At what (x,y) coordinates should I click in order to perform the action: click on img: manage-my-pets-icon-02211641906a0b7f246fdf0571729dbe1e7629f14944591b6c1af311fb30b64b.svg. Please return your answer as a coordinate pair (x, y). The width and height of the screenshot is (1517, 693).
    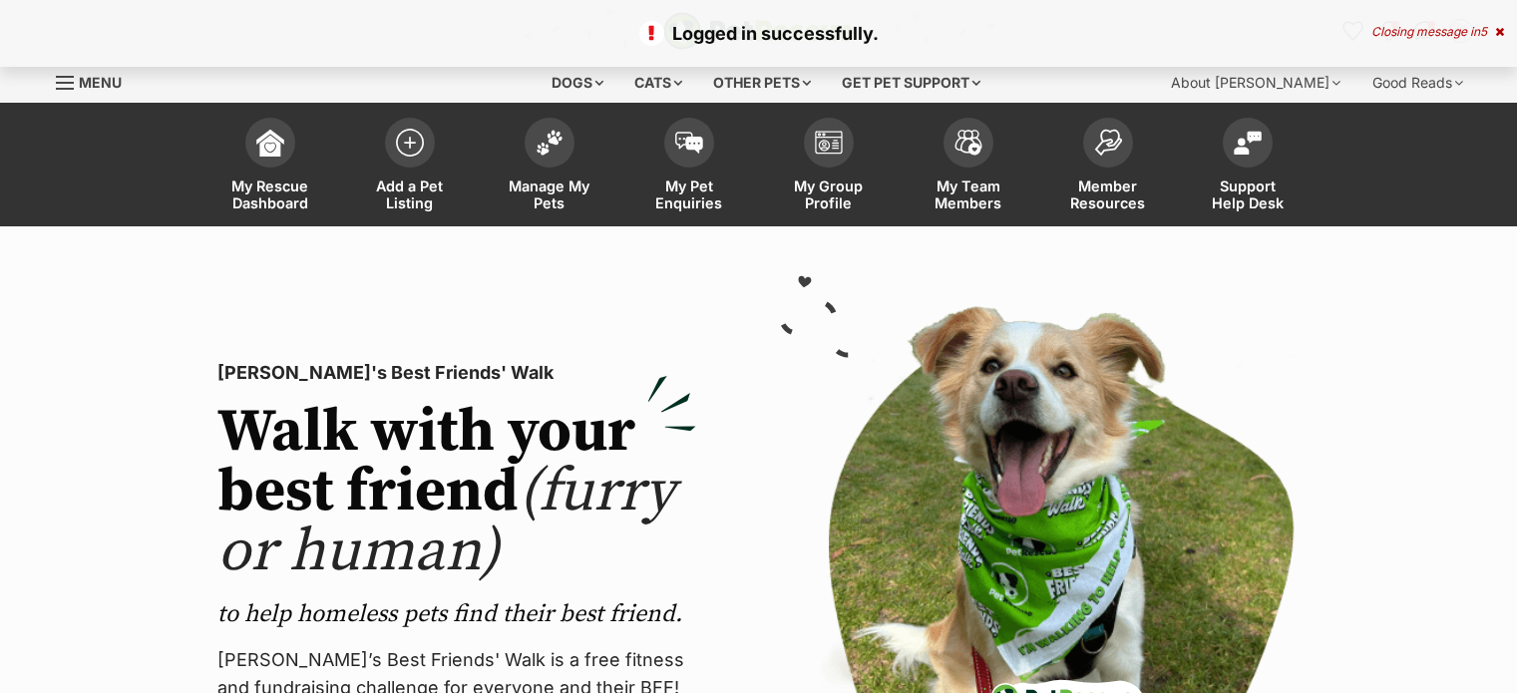
    Looking at the image, I should click on (550, 143).